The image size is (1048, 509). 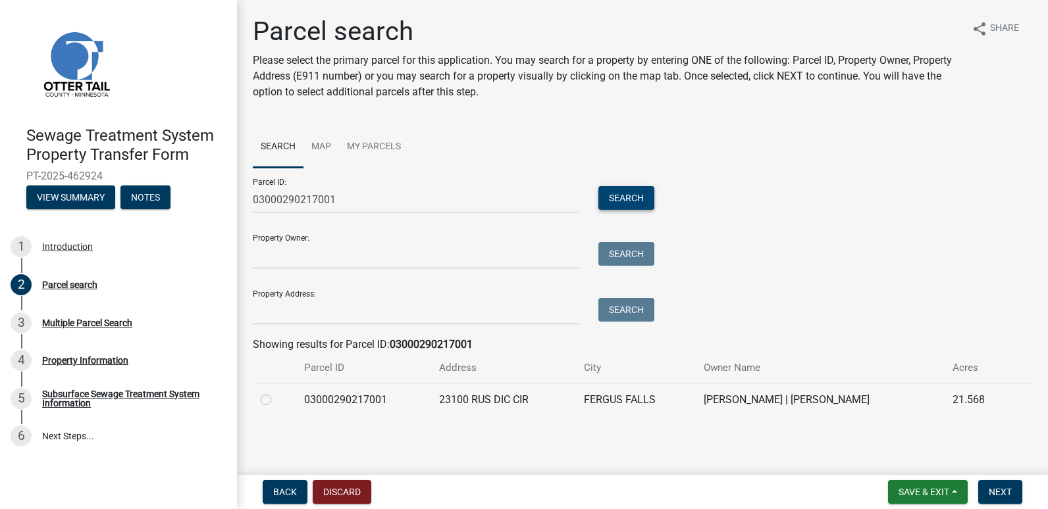 What do you see at coordinates (1004, 29) in the screenshot?
I see `span: Share` at bounding box center [1004, 29].